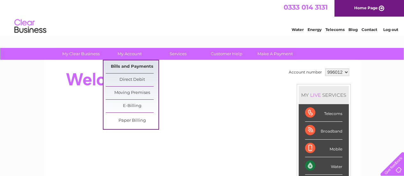 The height and width of the screenshot is (176, 404). Describe the element at coordinates (132, 67) in the screenshot. I see `a: Bills and Payments` at that location.